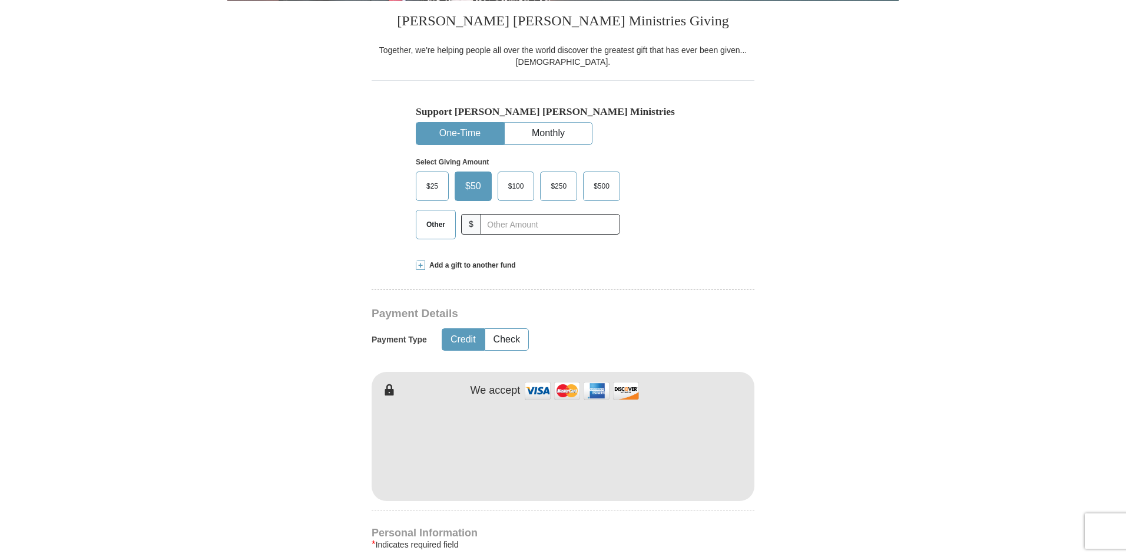  I want to click on div: Together, we're helping people all over the world discover the greatest gift that has ever been g..., so click(563, 56).